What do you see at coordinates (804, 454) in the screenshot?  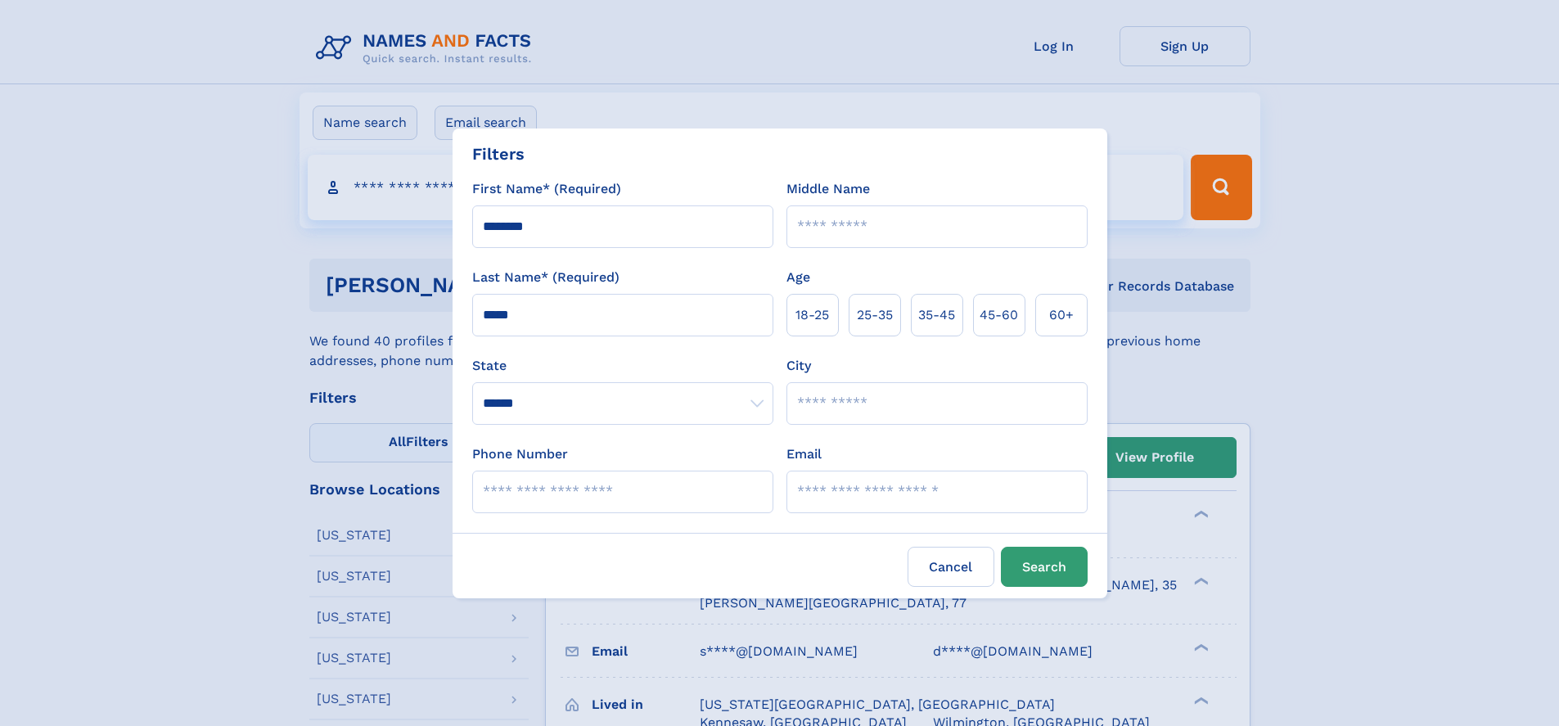 I see `label: Email` at bounding box center [804, 454].